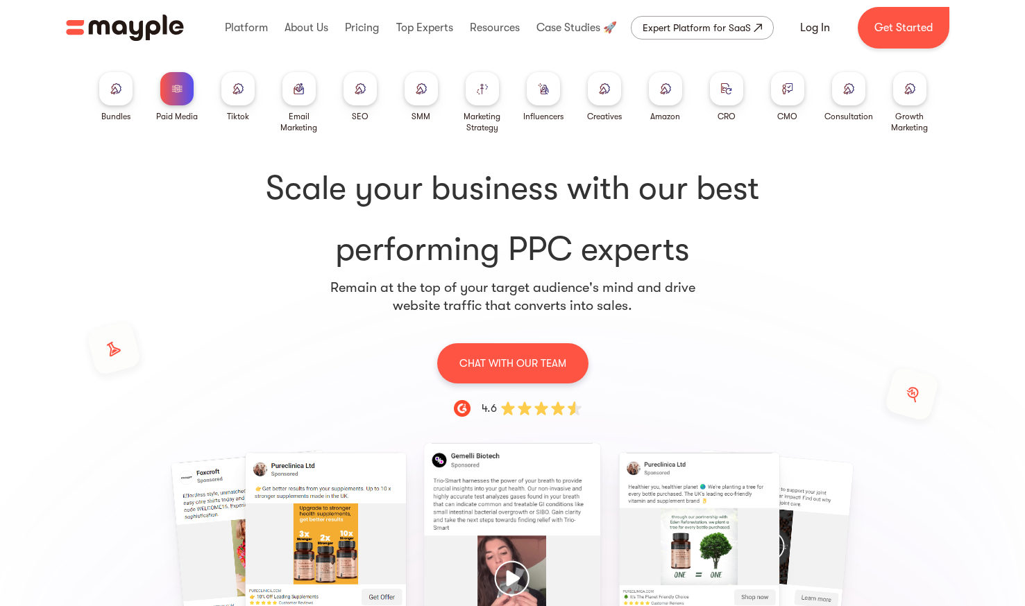  What do you see at coordinates (482, 103) in the screenshot?
I see `a: Marketing Strategy` at bounding box center [482, 103].